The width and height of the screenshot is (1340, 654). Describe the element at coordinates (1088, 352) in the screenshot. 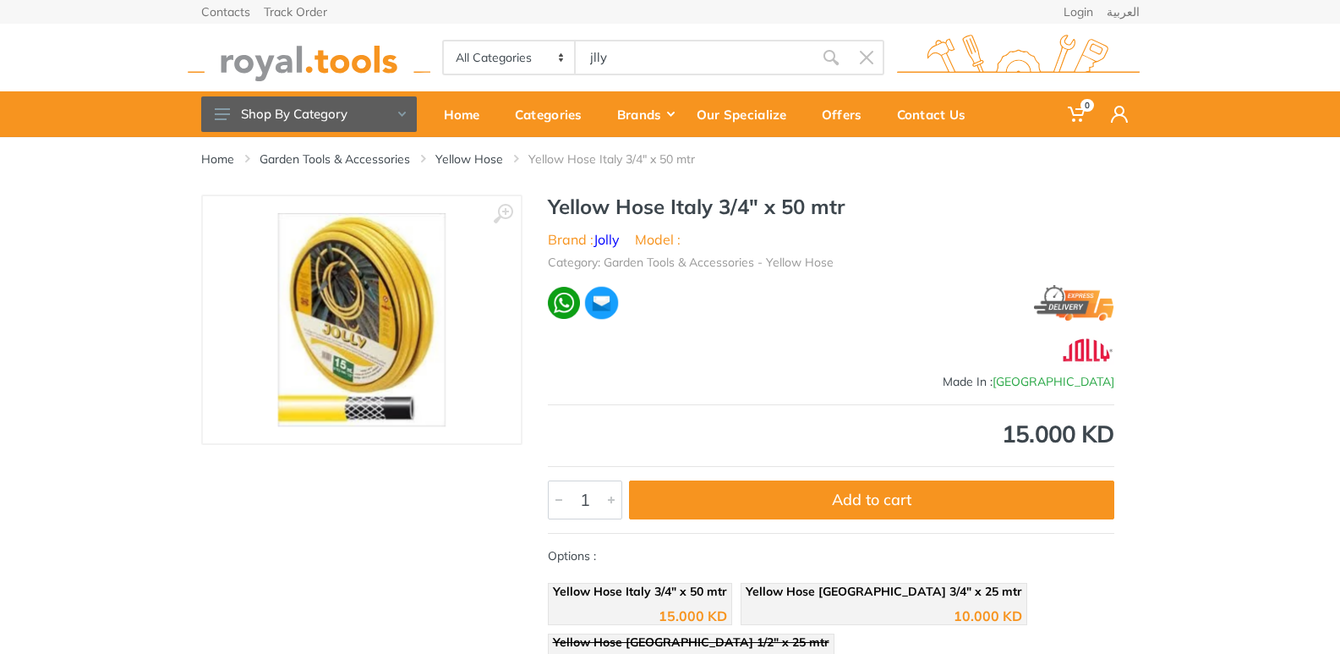

I see `img: Jolly` at that location.